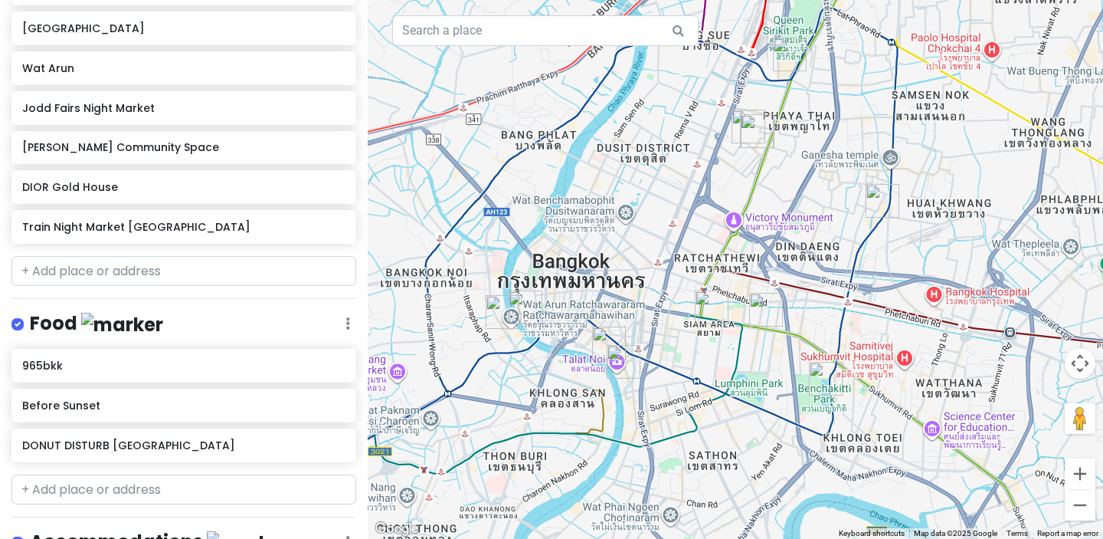  Describe the element at coordinates (1080, 505) in the screenshot. I see `button: Zoom out` at that location.